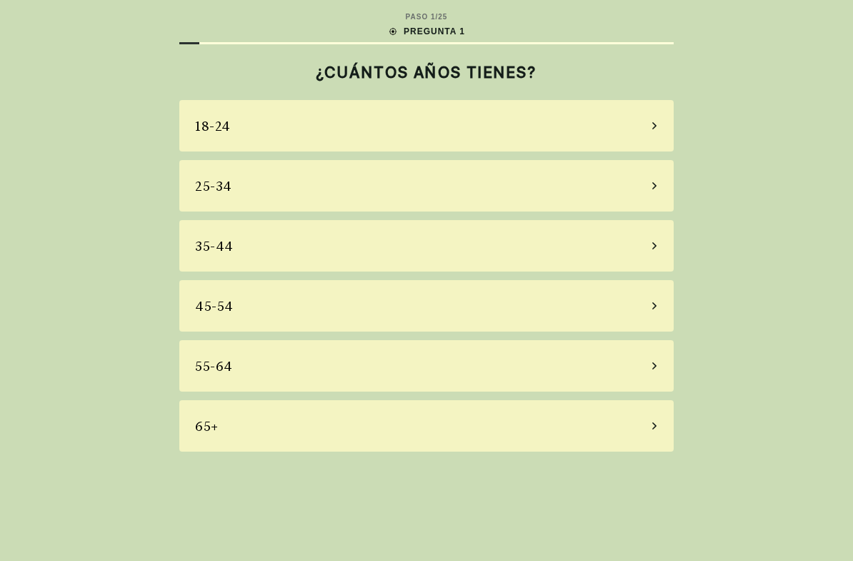  What do you see at coordinates (427, 72) in the screenshot?
I see `font: ¿CUÁNTOS AÑOS TIENES?` at bounding box center [427, 72].